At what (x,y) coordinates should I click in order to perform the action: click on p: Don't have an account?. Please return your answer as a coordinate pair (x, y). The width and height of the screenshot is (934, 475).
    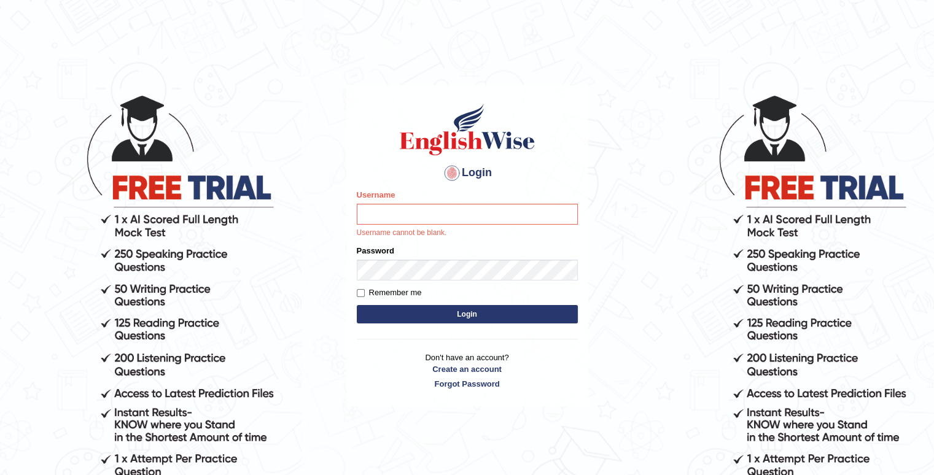
    Looking at the image, I should click on (467, 371).